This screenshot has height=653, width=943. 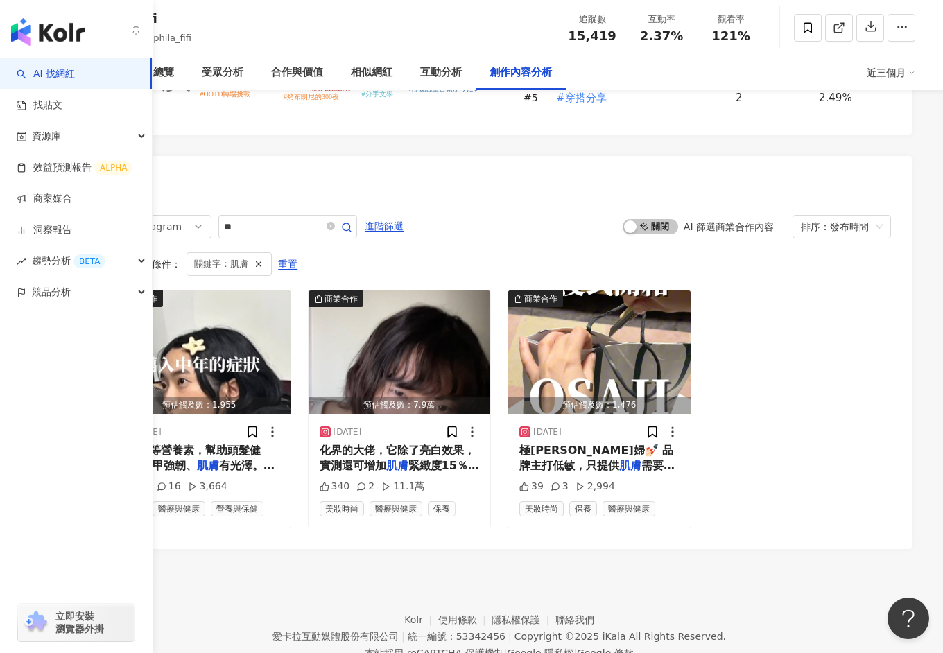 I want to click on button: #穿搭分享, so click(x=581, y=98).